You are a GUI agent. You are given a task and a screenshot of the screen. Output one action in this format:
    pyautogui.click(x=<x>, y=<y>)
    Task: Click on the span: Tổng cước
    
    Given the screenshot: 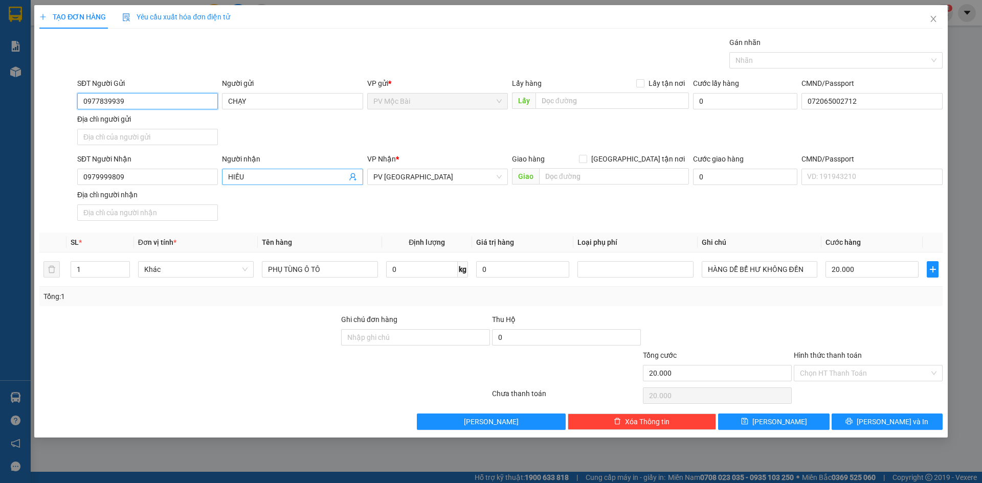 What is the action you would take?
    pyautogui.click(x=660, y=355)
    